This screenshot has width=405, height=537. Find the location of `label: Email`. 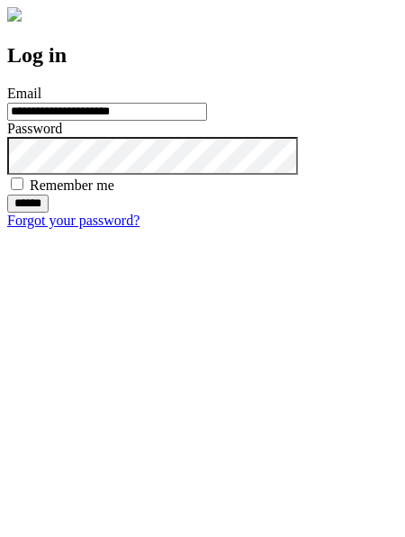

label: Email is located at coordinates (24, 93).